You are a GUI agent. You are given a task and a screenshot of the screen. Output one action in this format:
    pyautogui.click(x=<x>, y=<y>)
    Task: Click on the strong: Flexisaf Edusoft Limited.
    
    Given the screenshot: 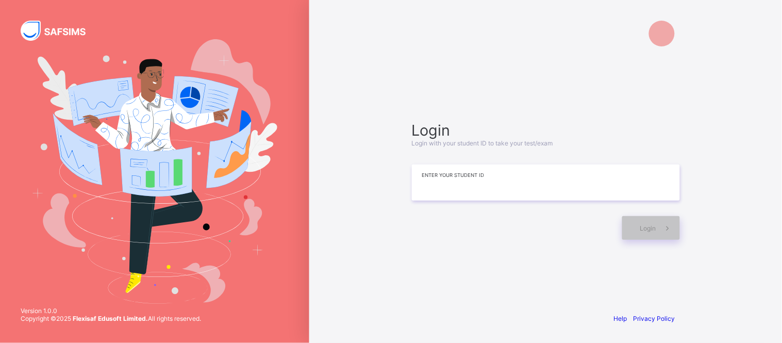 What is the action you would take?
    pyautogui.click(x=110, y=318)
    